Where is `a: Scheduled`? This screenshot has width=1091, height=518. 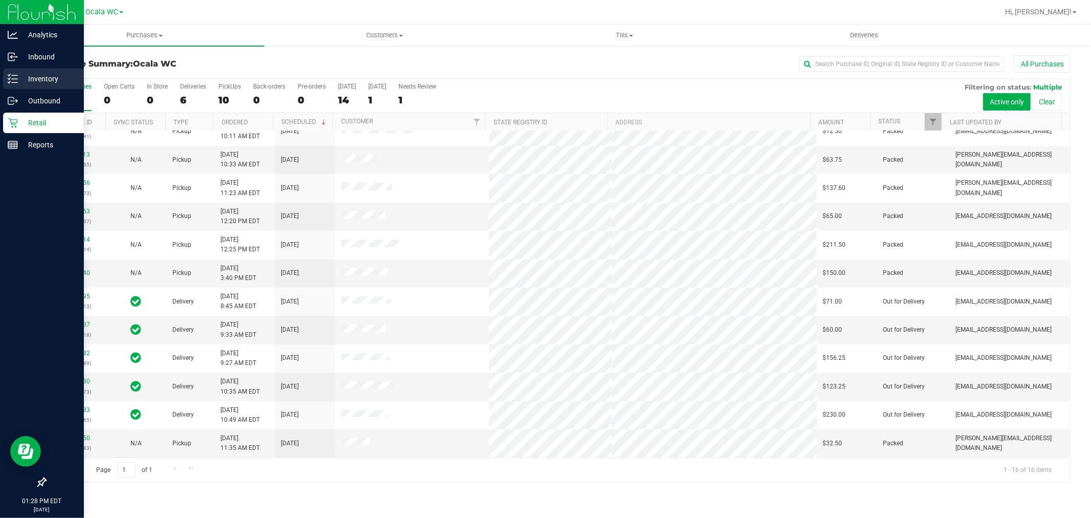 a: Scheduled is located at coordinates (304, 122).